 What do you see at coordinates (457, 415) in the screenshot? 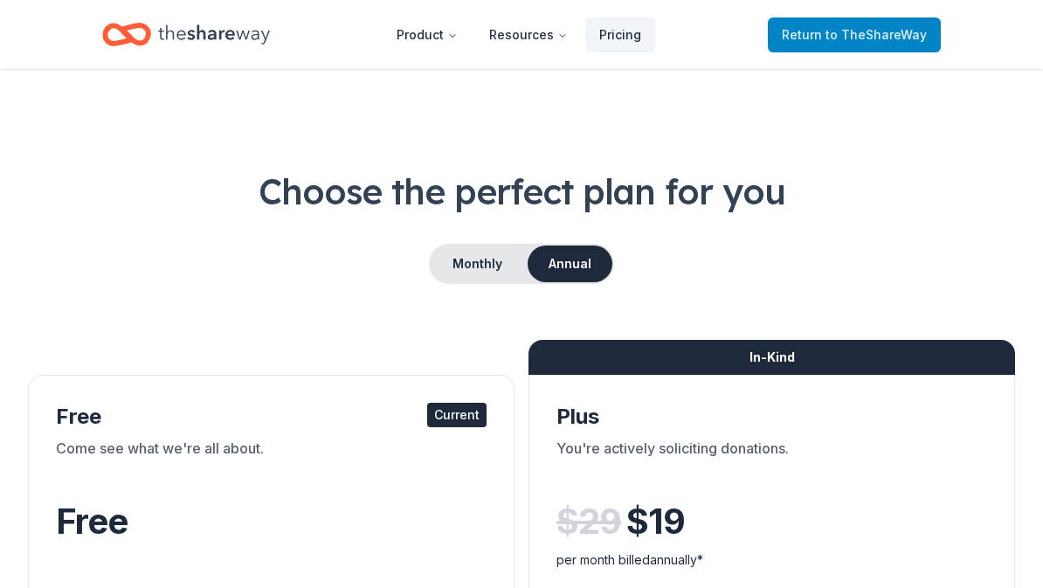
I see `div: Current` at bounding box center [457, 415].